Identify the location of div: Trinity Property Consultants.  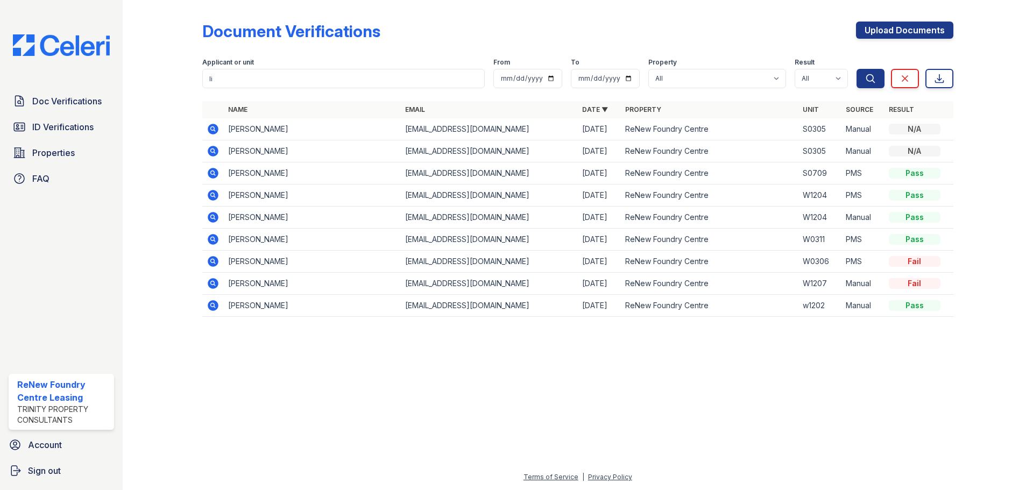
(63, 415).